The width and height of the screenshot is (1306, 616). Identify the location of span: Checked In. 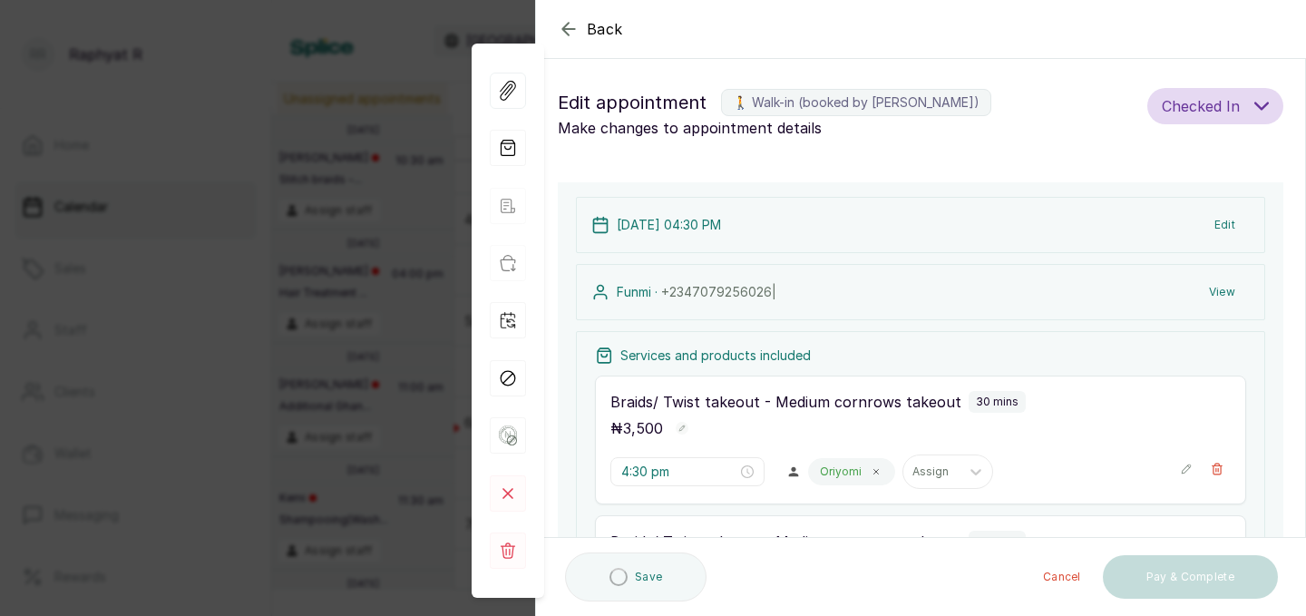
(1201, 106).